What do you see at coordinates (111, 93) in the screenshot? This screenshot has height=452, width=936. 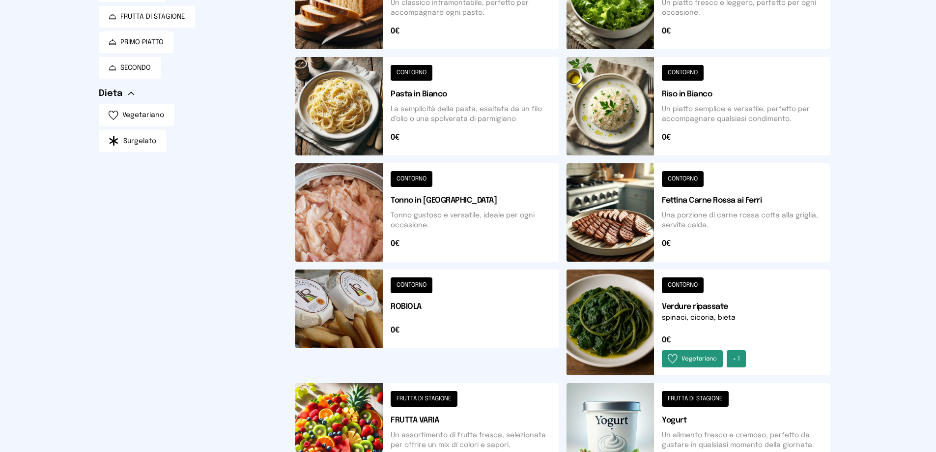 I see `span: Dieta` at bounding box center [111, 93].